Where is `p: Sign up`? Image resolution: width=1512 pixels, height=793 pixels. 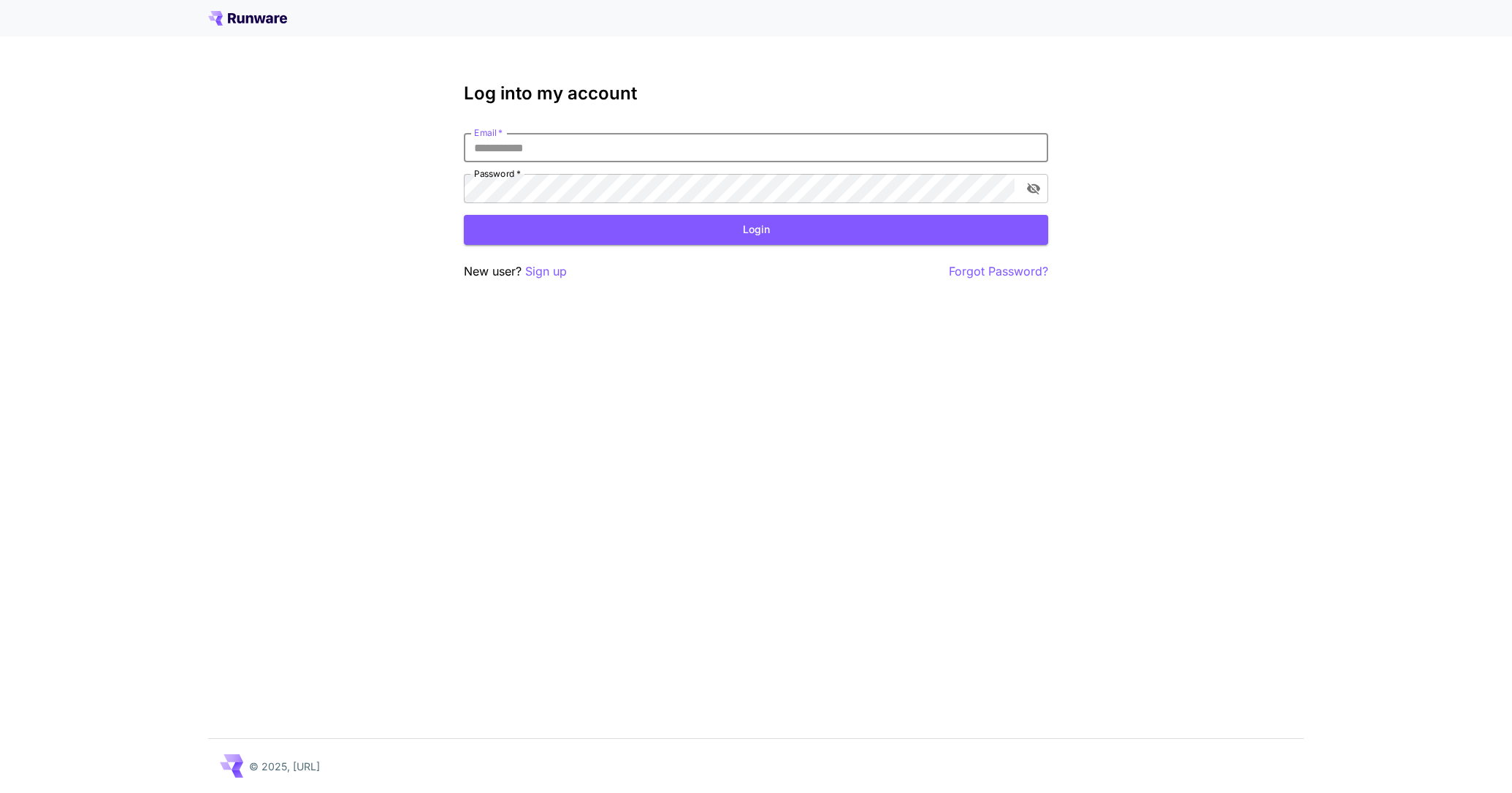
p: Sign up is located at coordinates (545, 271).